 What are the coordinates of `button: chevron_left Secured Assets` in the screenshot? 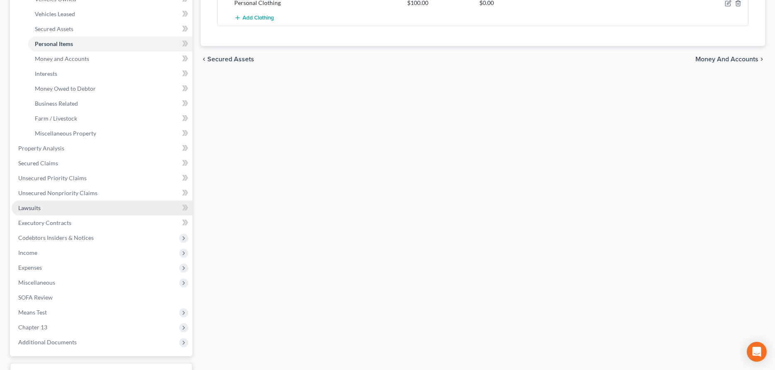 It's located at (227, 59).